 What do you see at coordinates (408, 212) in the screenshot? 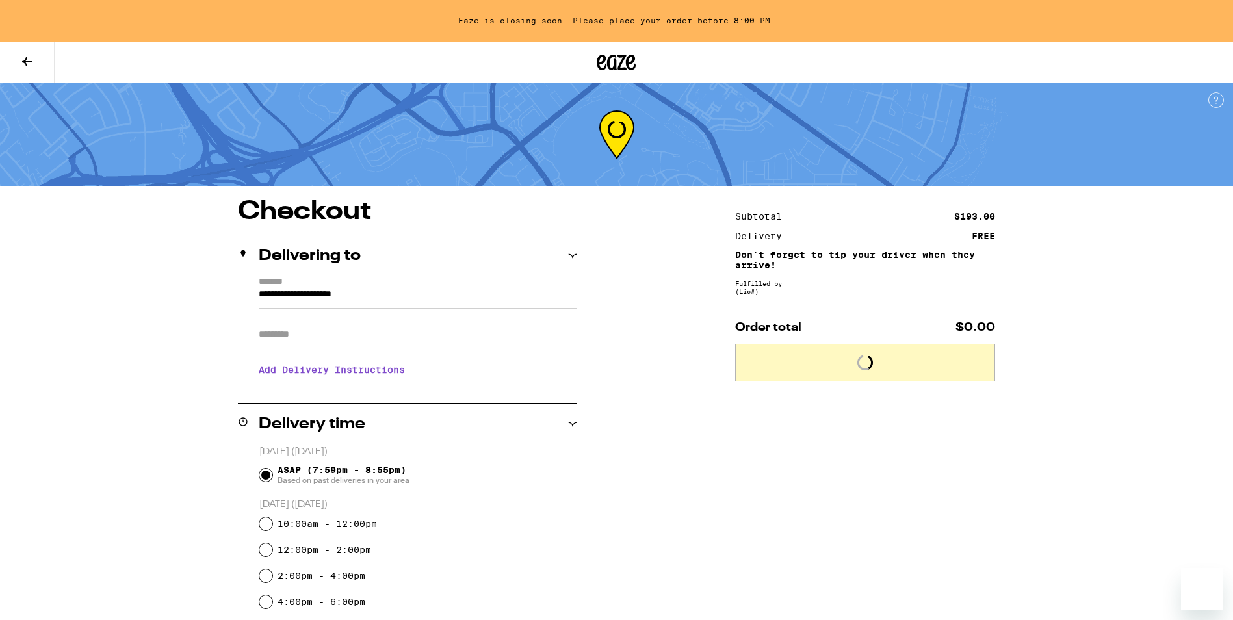
I see `h1: Checkout` at bounding box center [408, 212].